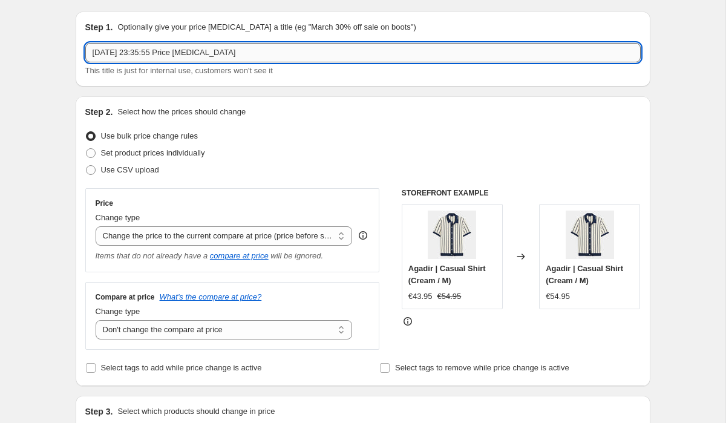 Image resolution: width=726 pixels, height=423 pixels. Describe the element at coordinates (482, 367) in the screenshot. I see `span: Select tags to remove while price change is active` at that location.